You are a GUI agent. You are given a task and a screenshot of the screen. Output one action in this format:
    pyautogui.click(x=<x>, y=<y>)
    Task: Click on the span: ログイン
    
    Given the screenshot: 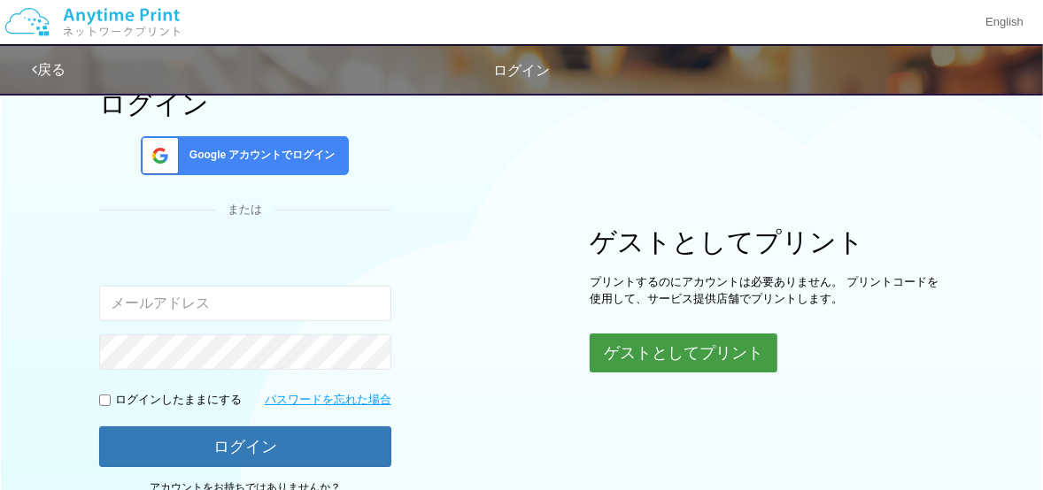 What is the action you would take?
    pyautogui.click(x=521, y=70)
    